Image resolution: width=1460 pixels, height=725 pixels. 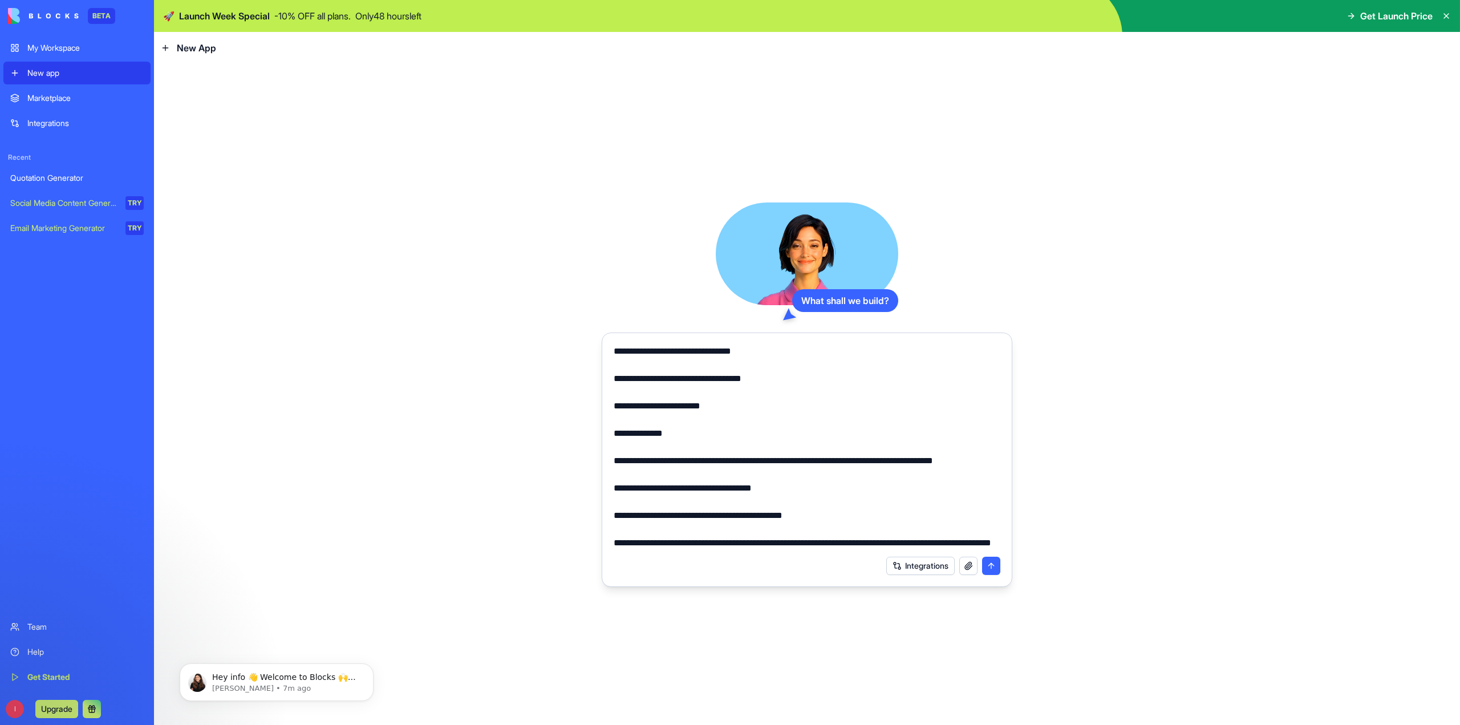 What do you see at coordinates (123, 38) in the screenshot?
I see `p: Hey info 👋 Welcome to Blocks 🙌 I'm here if you have any questions!` at bounding box center [123, 38].